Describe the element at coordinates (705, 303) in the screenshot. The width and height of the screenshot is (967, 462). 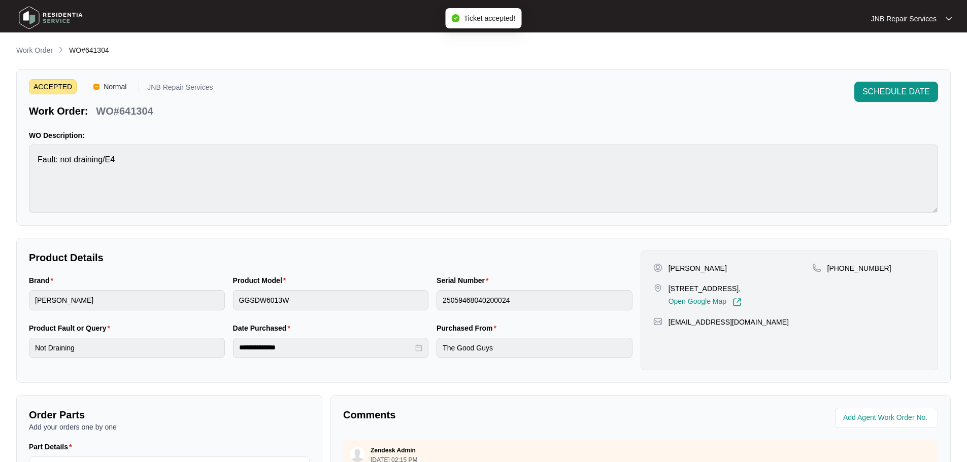
I see `a: Open Google Map` at that location.